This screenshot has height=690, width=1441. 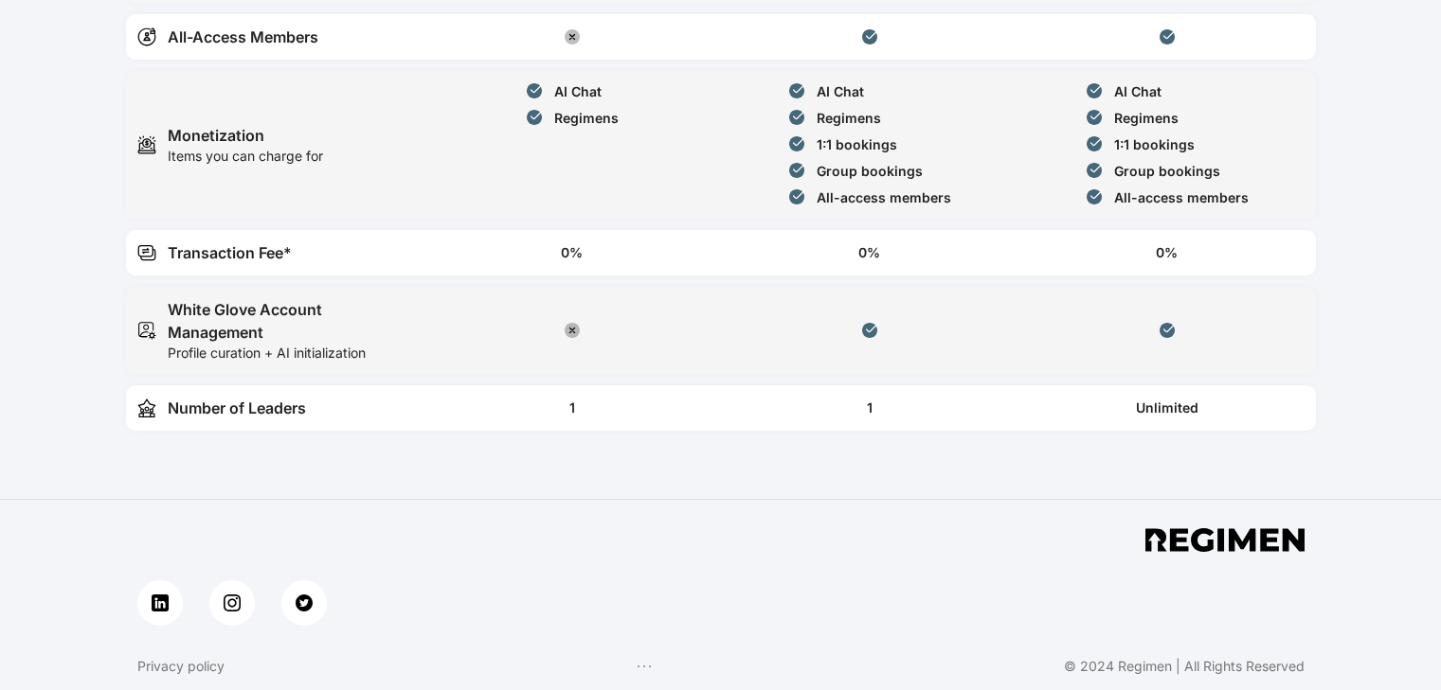 What do you see at coordinates (1167, 408) in the screenshot?
I see `div: Unlimited` at bounding box center [1167, 408].